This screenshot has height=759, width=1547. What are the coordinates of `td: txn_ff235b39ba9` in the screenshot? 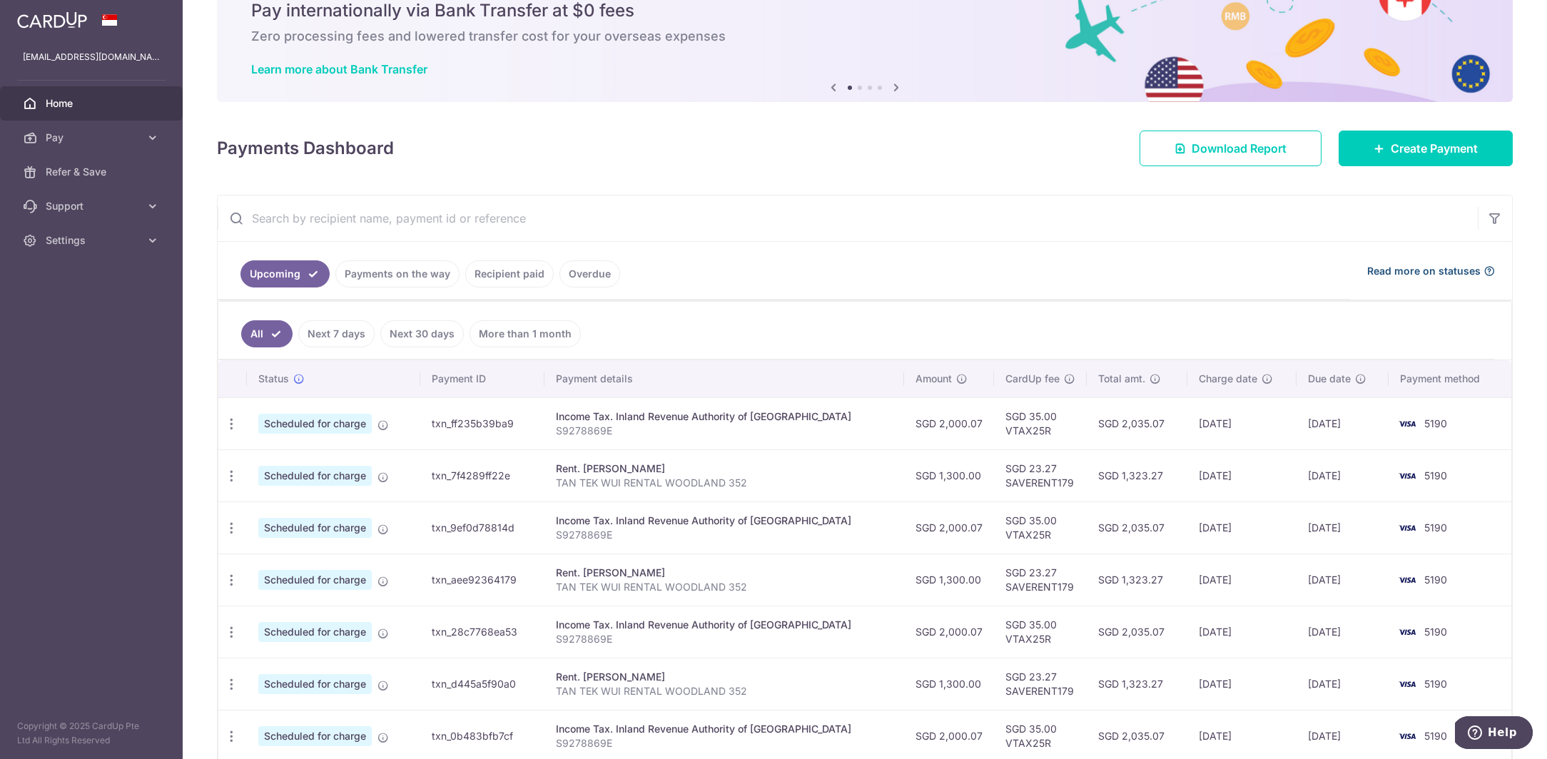 It's located at (482, 423).